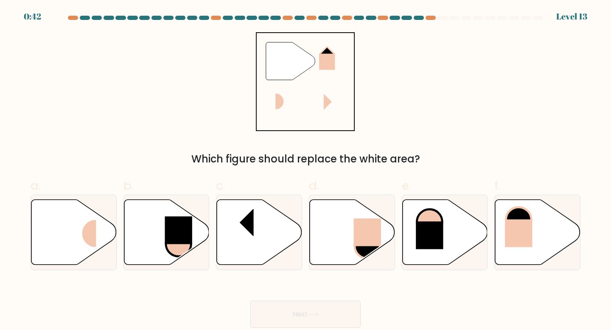 This screenshot has height=330, width=611. What do you see at coordinates (305, 159) in the screenshot?
I see `div: Which figure should replace the white area?` at bounding box center [305, 159].